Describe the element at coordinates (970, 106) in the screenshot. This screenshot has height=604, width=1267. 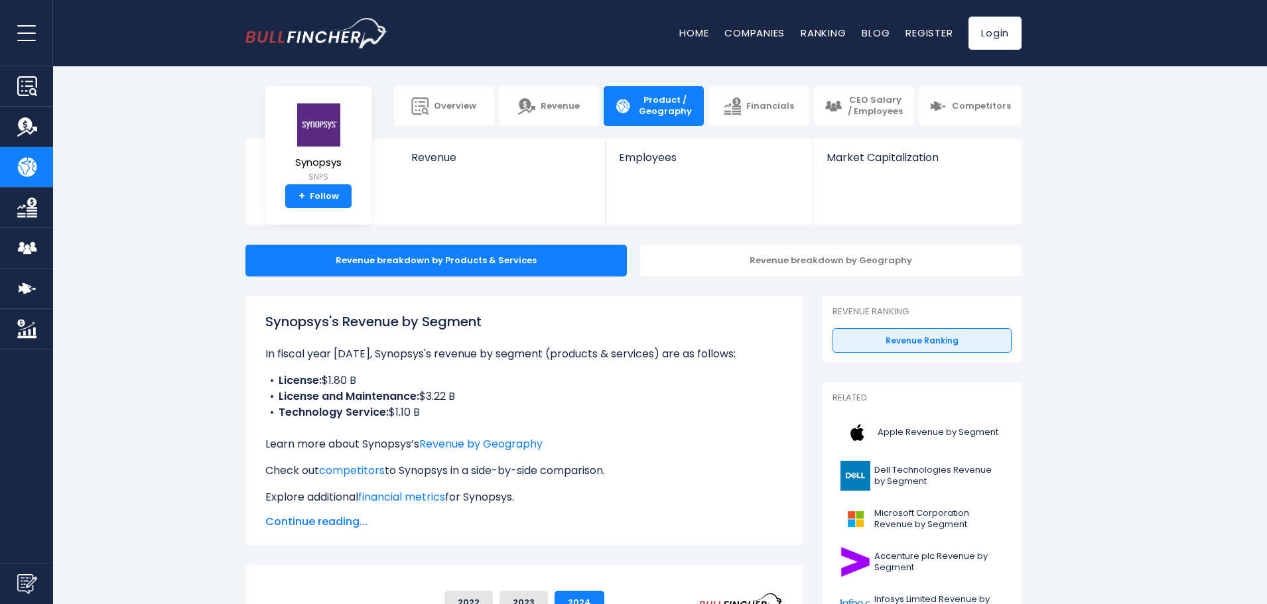
I see `a: Competitors` at that location.